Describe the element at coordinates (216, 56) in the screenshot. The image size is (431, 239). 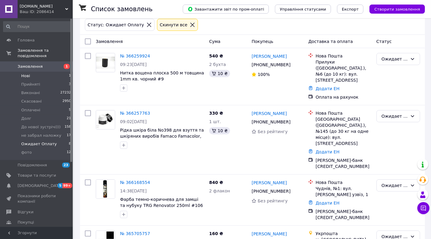
I see `span: 540 ₴` at that location.